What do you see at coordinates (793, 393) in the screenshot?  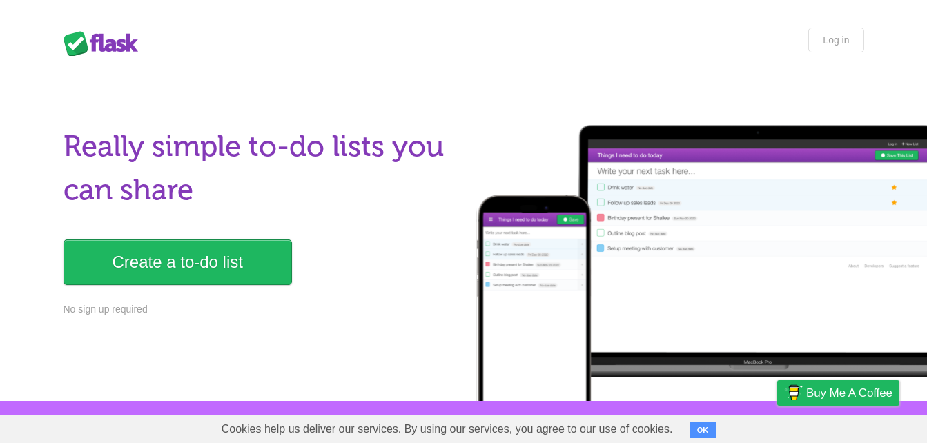 I see `img: Buy me a coffee` at bounding box center [793, 393].